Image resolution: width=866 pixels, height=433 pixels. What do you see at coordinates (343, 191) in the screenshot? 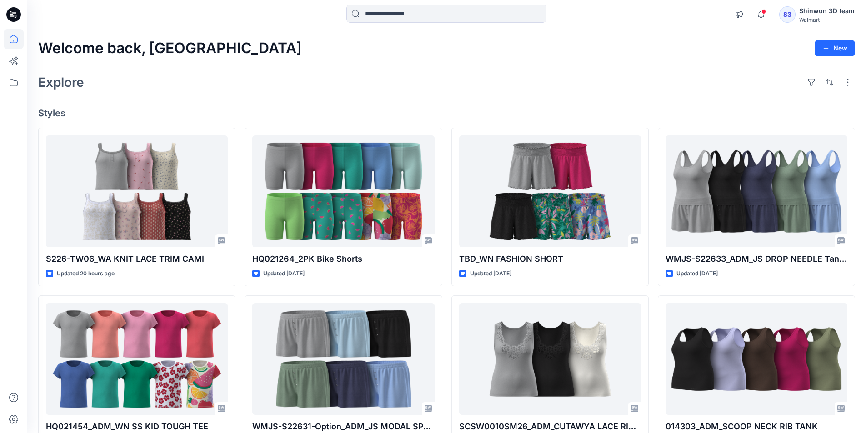
I see `a: HQ021264_2PK Bike Shorts` at bounding box center [343, 191].